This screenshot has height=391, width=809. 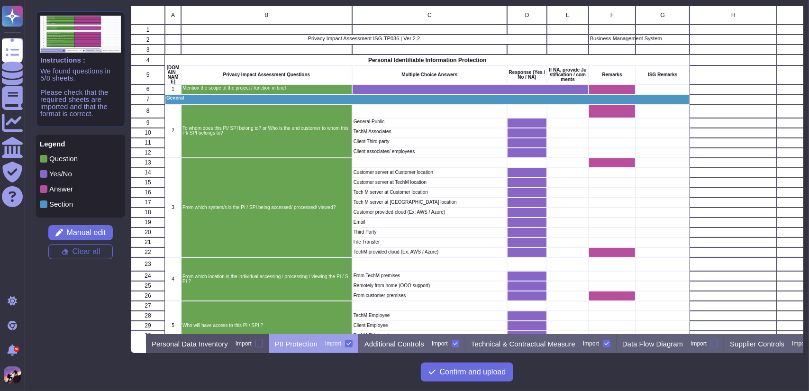 What do you see at coordinates (148, 276) in the screenshot?
I see `div: 24` at bounding box center [148, 276].